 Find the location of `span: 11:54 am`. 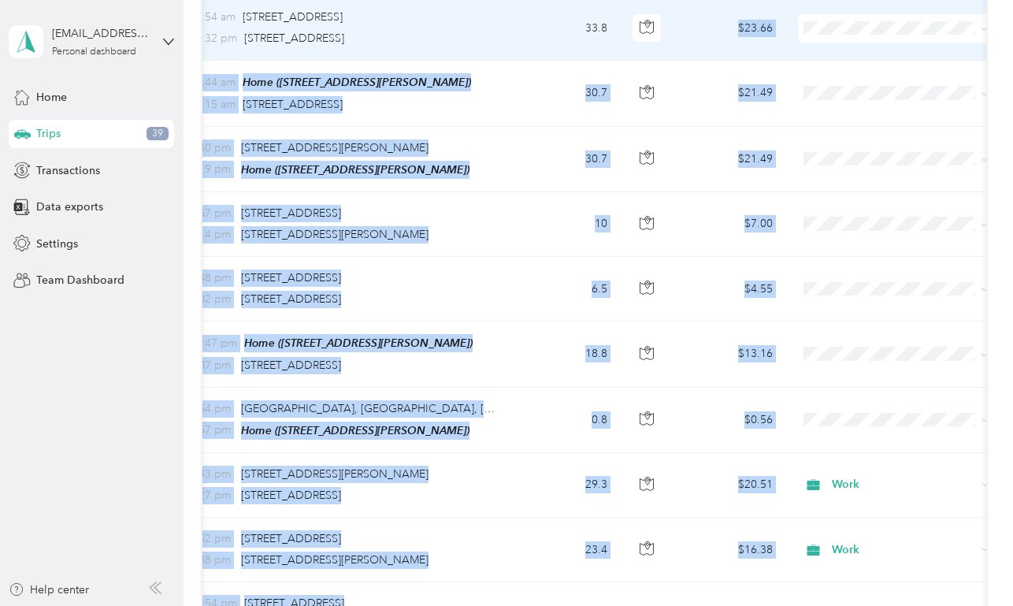

span: 11:54 am is located at coordinates (212, 17).